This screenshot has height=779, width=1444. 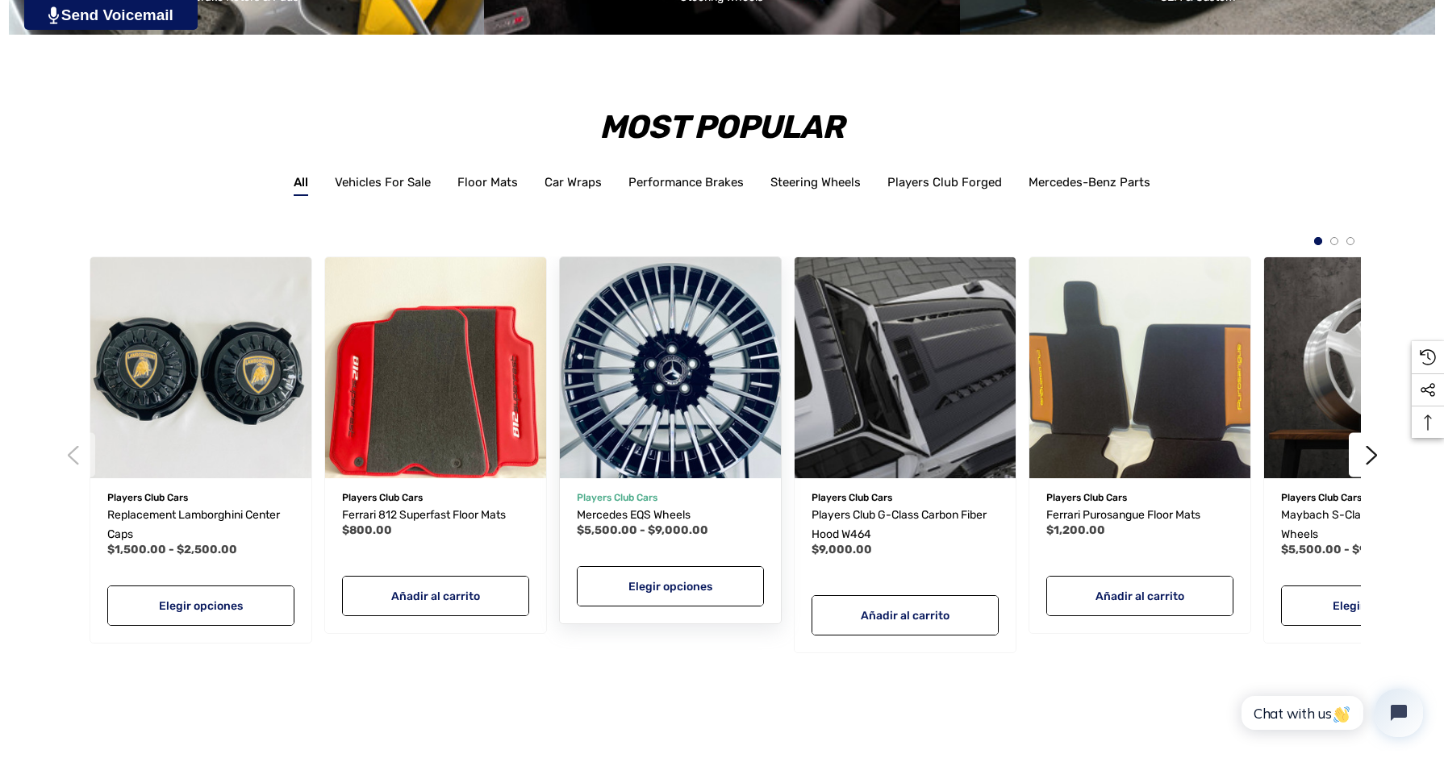 What do you see at coordinates (686, 186) in the screenshot?
I see `a: Performance Brakes` at bounding box center [686, 186].